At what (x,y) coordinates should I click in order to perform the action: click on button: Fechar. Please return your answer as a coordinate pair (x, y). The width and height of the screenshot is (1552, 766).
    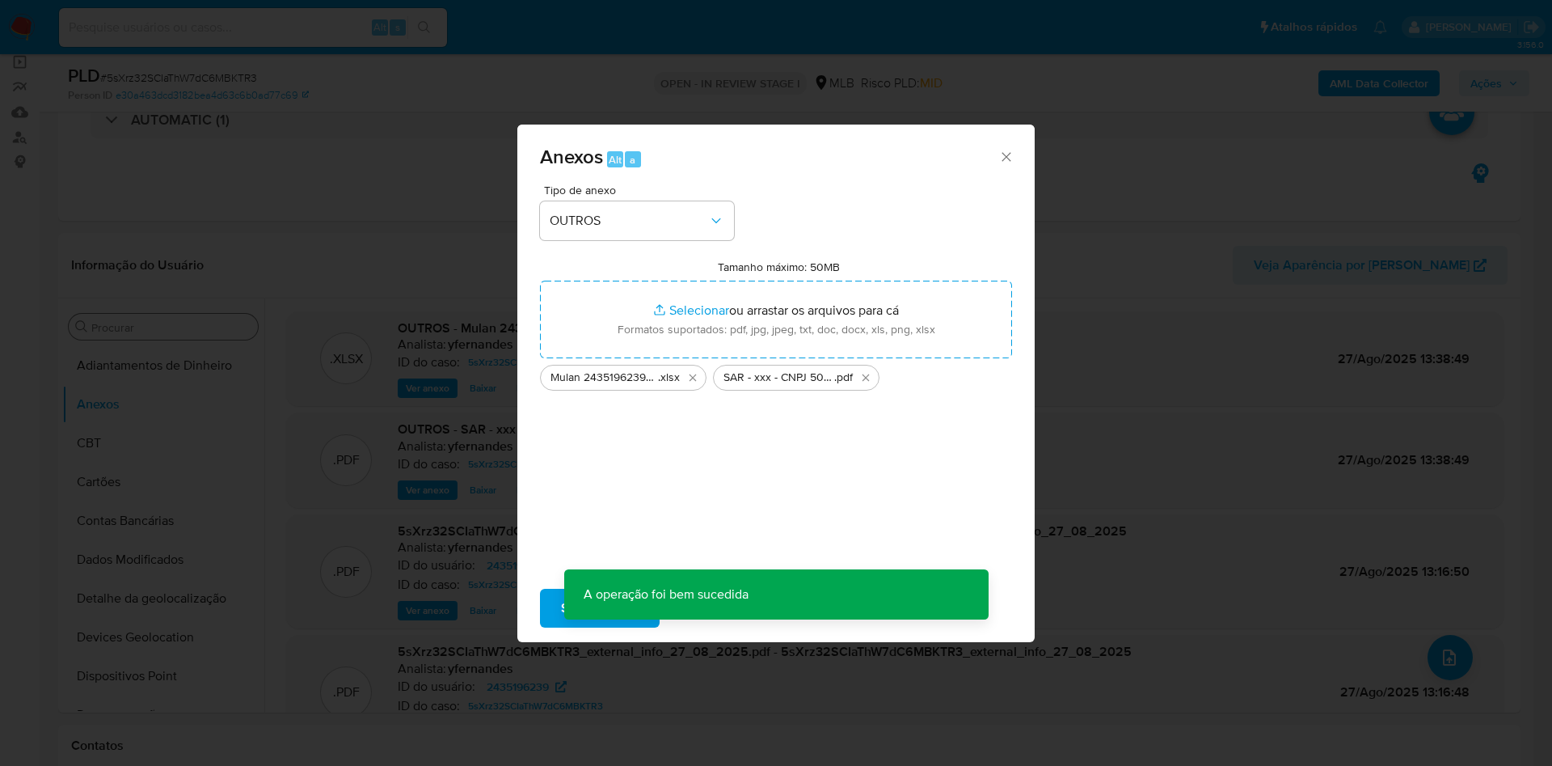
    Looking at the image, I should click on (1006, 156).